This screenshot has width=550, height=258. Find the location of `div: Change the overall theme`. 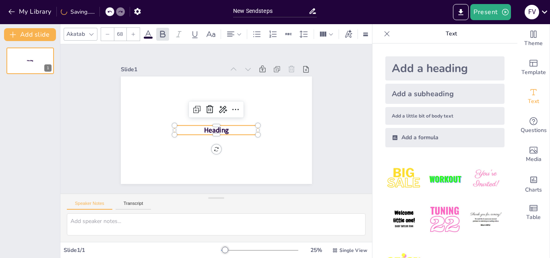

div: Change the overall theme is located at coordinates (534, 39).